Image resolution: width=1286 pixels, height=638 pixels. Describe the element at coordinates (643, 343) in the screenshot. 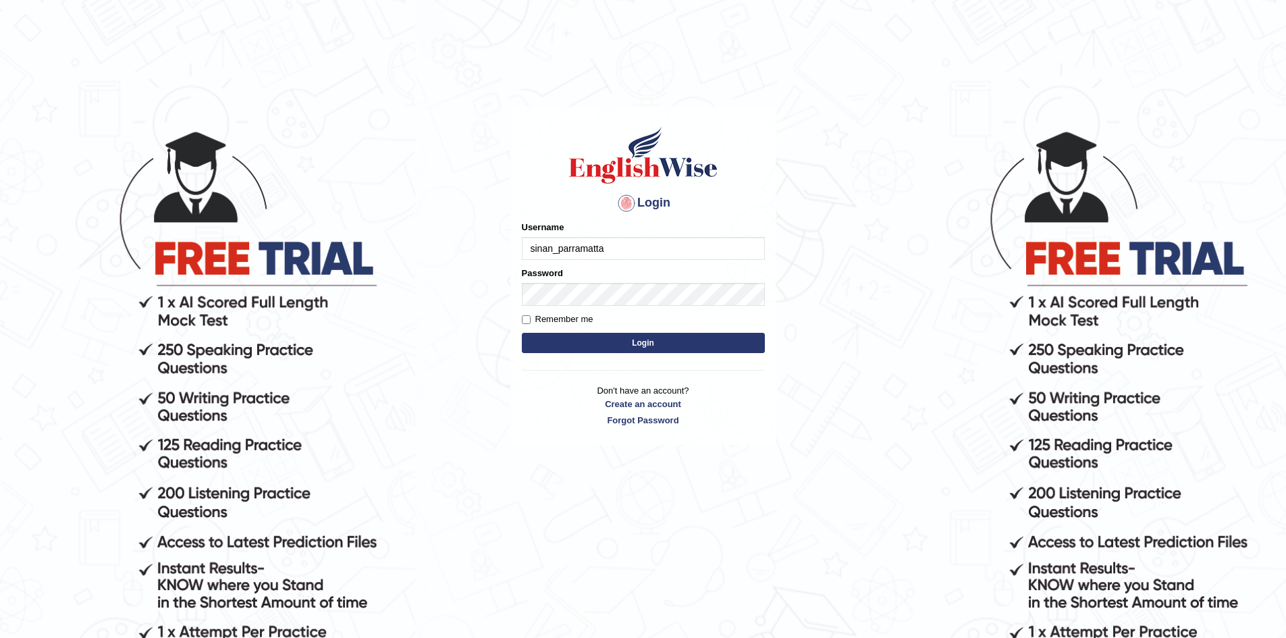

I see `button: Login` at that location.